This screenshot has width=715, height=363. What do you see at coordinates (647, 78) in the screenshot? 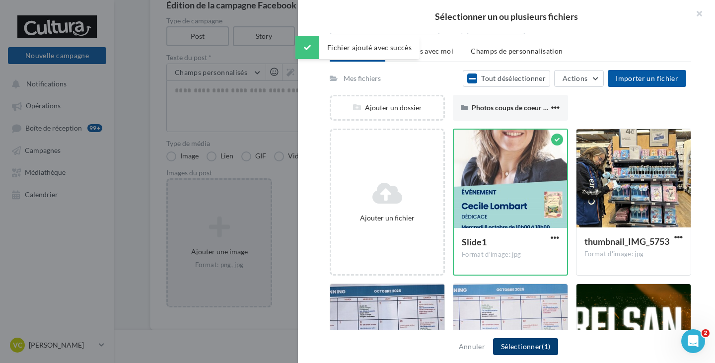
I see `span: Importer un fichier` at bounding box center [647, 78].